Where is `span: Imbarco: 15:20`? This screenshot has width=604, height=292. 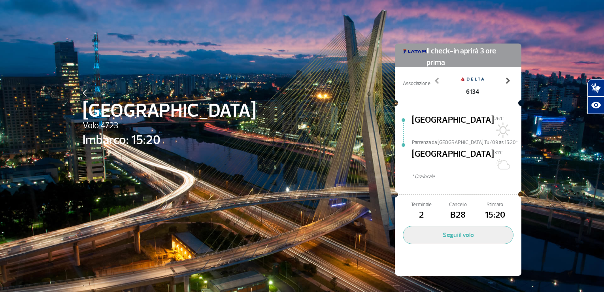
span: Imbarco: 15:20 is located at coordinates (169, 140).